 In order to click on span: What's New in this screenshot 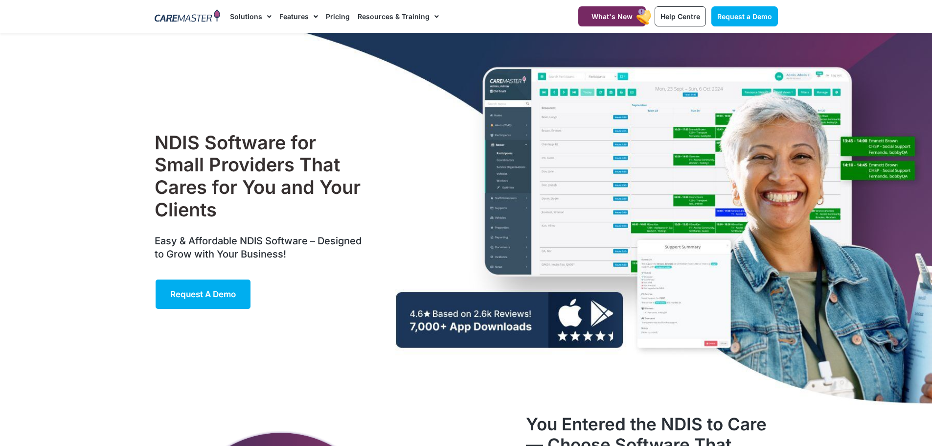, I will do `click(612, 16)`.